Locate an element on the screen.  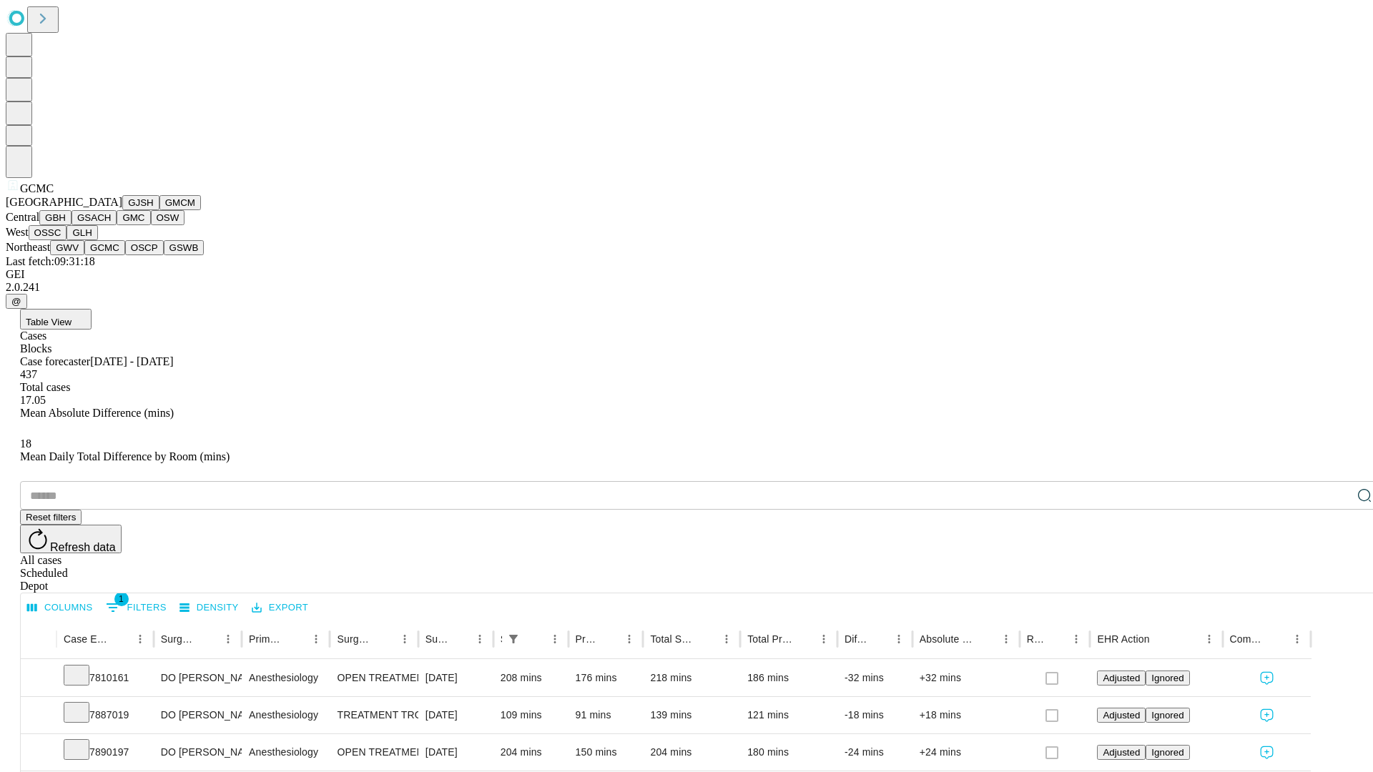
div: 204 mins is located at coordinates (530, 752).